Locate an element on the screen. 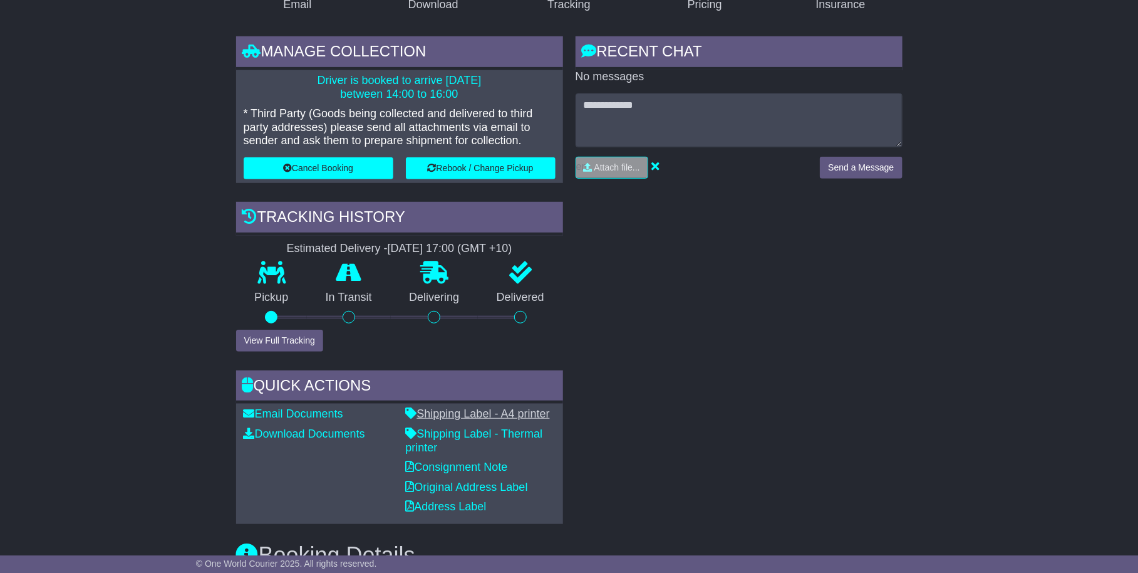 The width and height of the screenshot is (1138, 573). div: Estimated Delivery - is located at coordinates (400, 249).